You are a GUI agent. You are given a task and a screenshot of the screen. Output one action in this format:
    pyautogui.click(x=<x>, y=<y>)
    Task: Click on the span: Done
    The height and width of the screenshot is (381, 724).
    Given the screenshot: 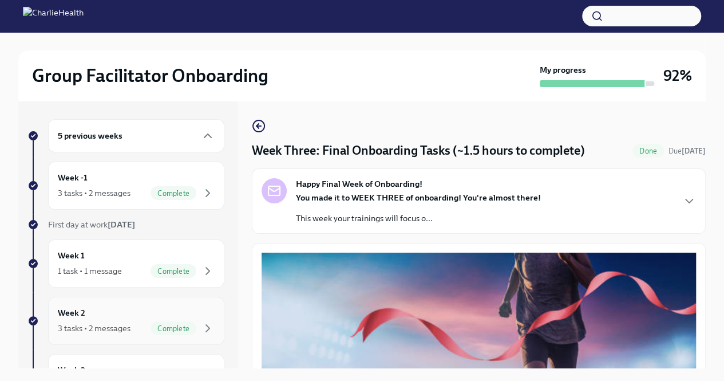 What is the action you would take?
    pyautogui.click(x=648, y=150)
    